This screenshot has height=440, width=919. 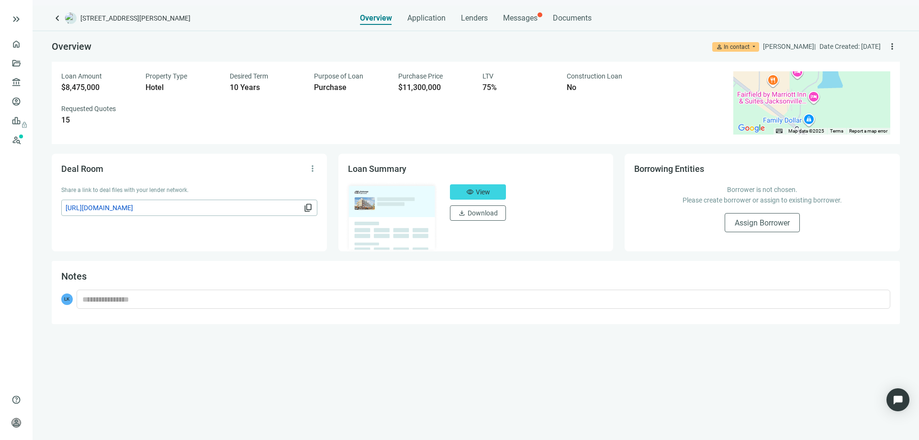 I want to click on span: Share a link to deal files with your lender network., so click(x=125, y=190).